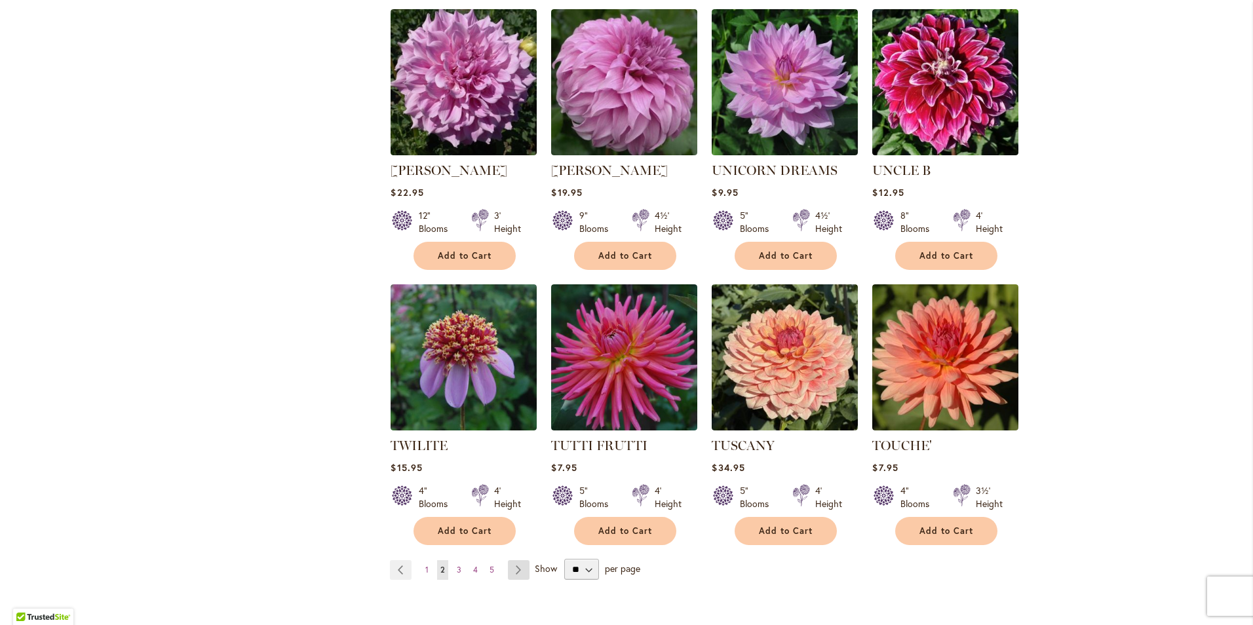  What do you see at coordinates (459, 570) in the screenshot?
I see `span: 3` at bounding box center [459, 570].